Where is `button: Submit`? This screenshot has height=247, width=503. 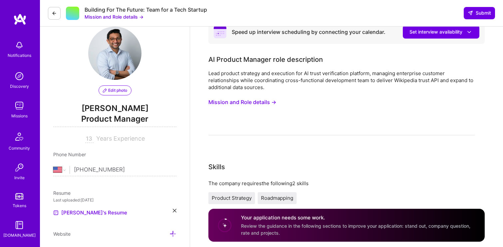 button: Submit is located at coordinates (479, 13).